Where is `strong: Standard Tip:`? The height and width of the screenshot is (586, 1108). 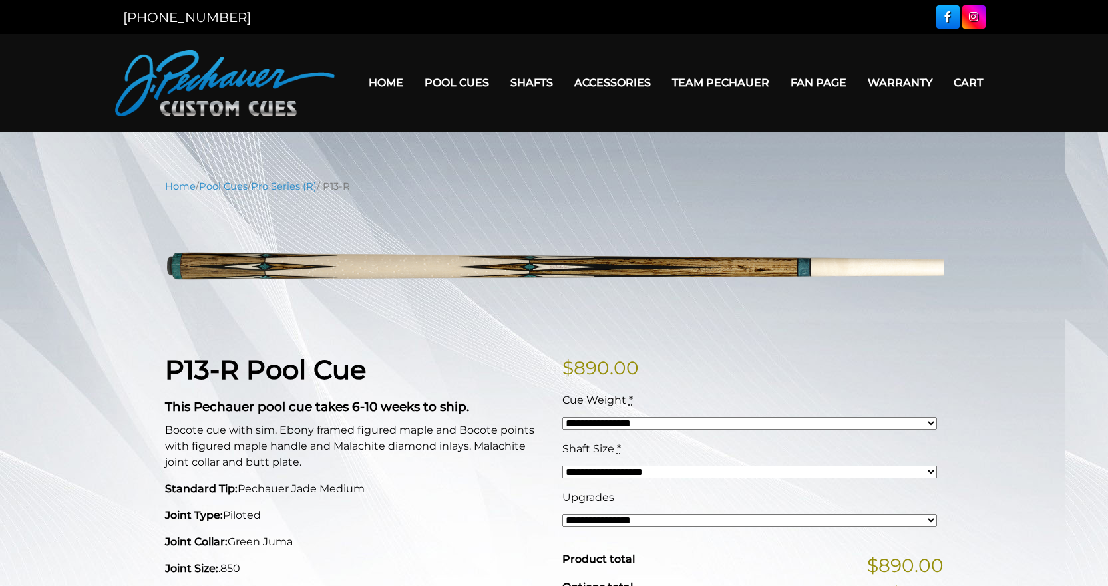 strong: Standard Tip: is located at coordinates (201, 489).